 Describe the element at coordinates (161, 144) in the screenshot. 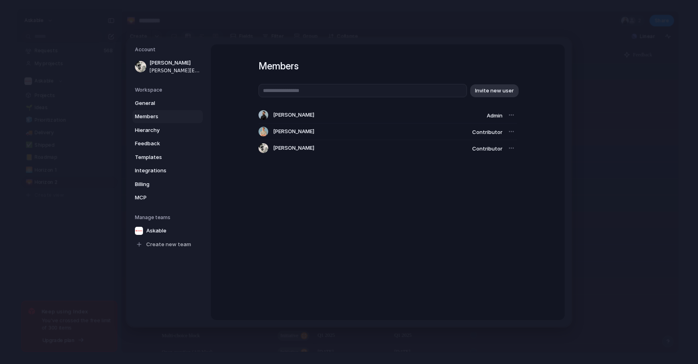

I see `span: Feedback` at that location.